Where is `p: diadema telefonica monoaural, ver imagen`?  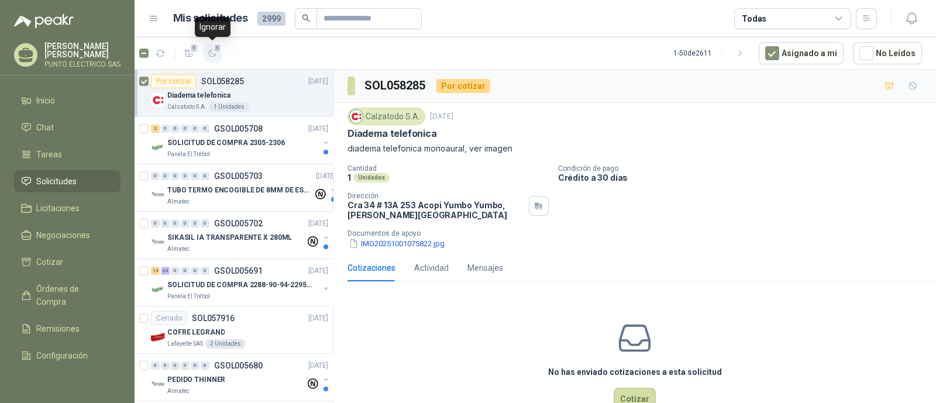 p: diadema telefonica monoaural, ver imagen is located at coordinates (635, 149).